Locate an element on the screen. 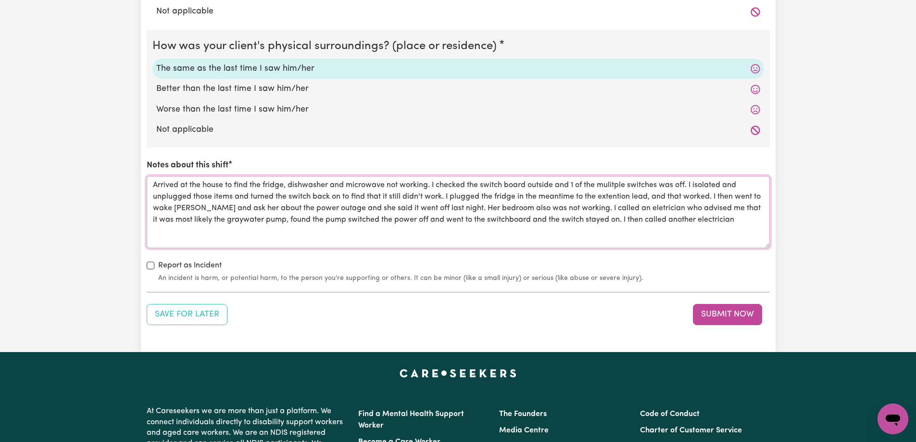 Image resolution: width=916 pixels, height=442 pixels. label: Report as Incident is located at coordinates (190, 266).